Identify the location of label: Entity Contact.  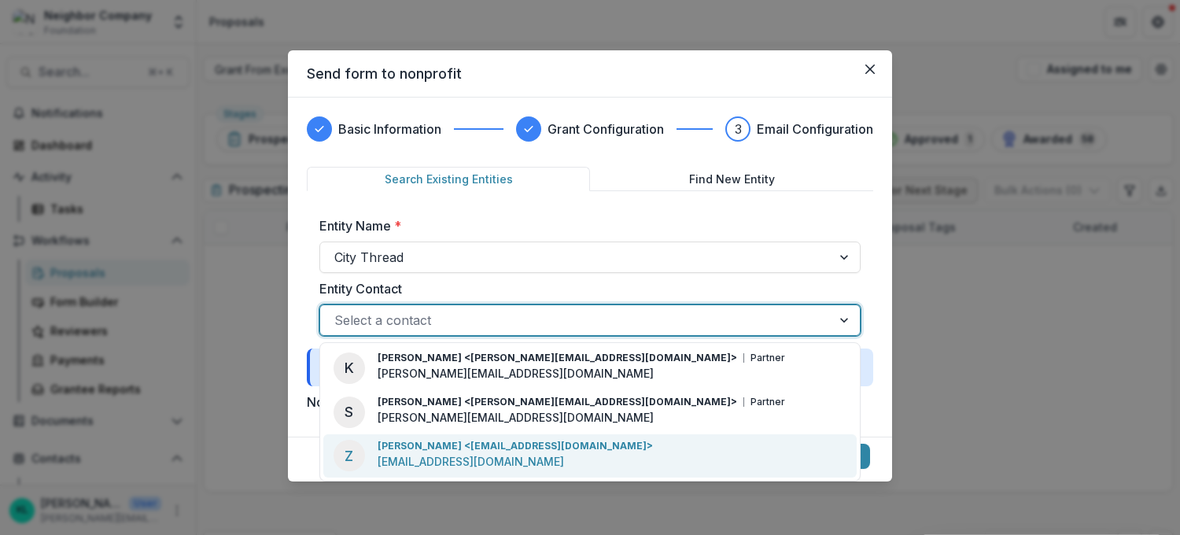
(585, 289).